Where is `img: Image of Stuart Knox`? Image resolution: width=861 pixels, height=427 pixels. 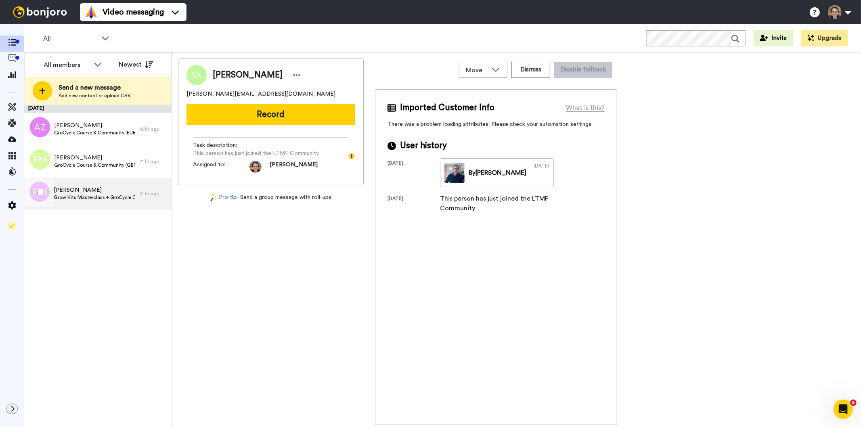 img: Image of Stuart Knox is located at coordinates (197, 75).